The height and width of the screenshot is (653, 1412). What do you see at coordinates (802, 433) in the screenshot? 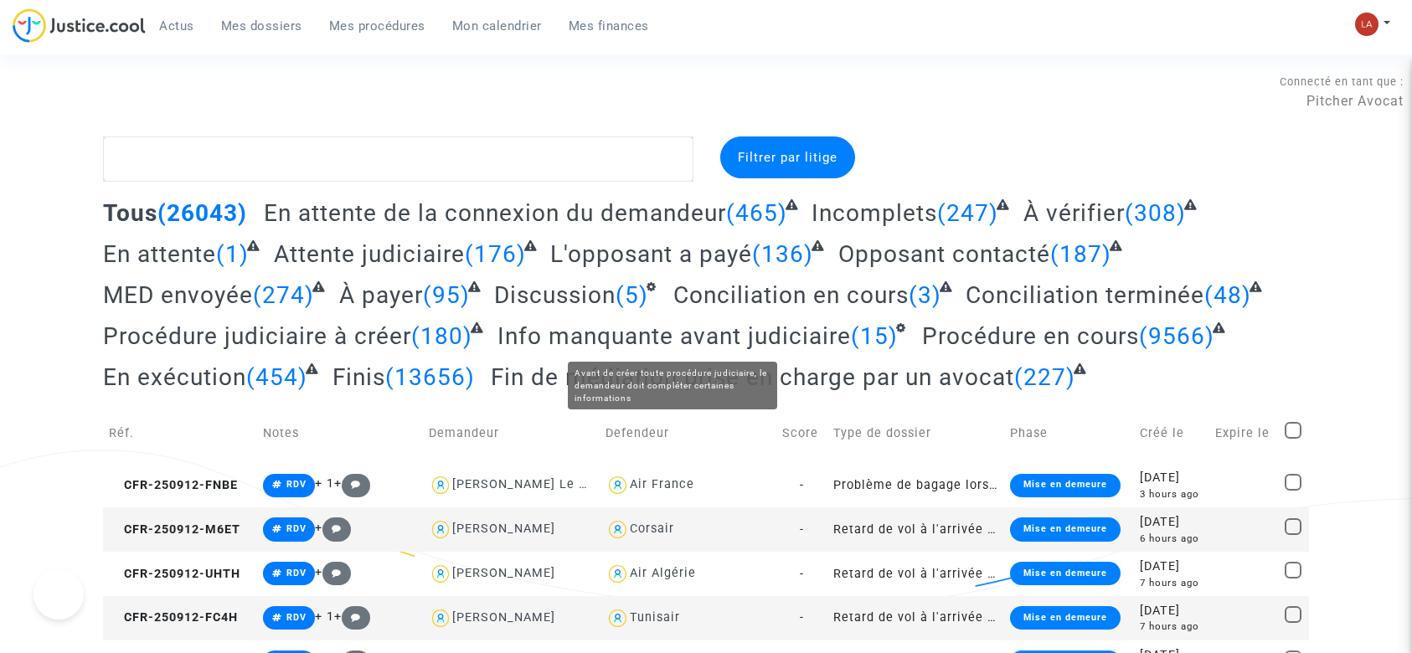
I see `td: Score` at bounding box center [802, 433].